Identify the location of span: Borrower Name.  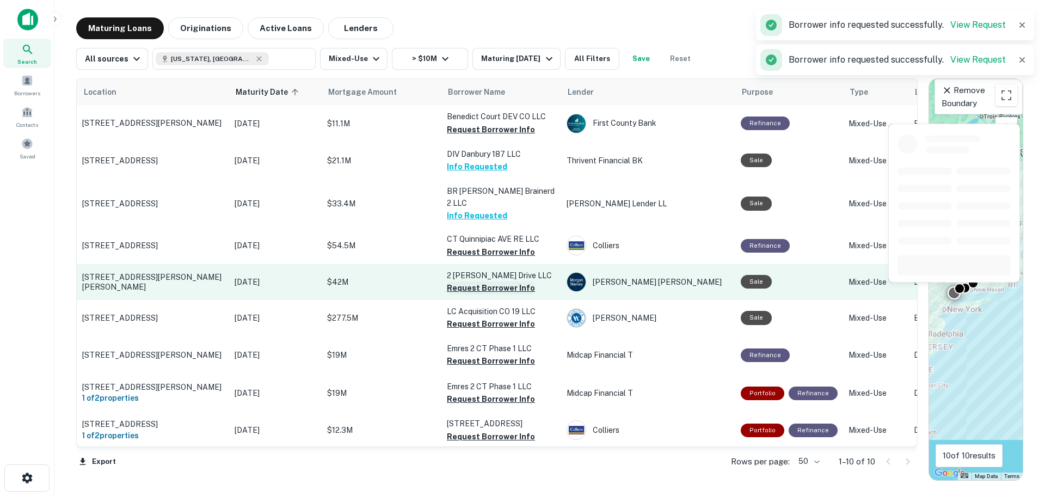
(476, 92).